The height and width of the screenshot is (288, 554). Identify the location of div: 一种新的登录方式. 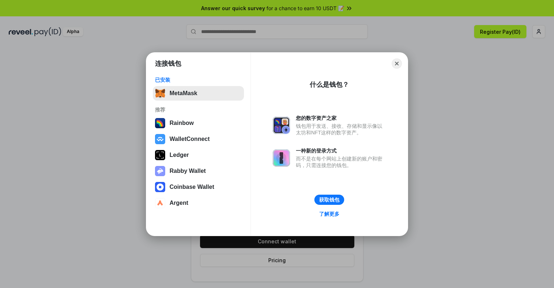
(341, 151).